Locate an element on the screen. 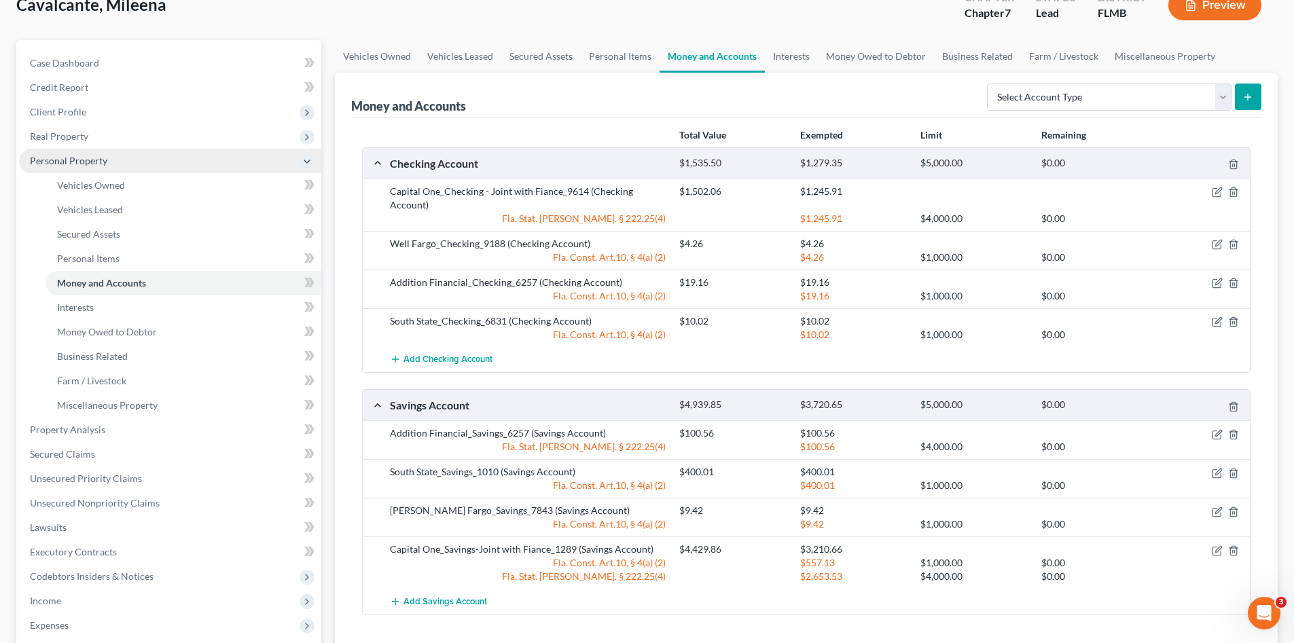 This screenshot has width=1294, height=643. a: Unsecured Priority Claims is located at coordinates (170, 479).